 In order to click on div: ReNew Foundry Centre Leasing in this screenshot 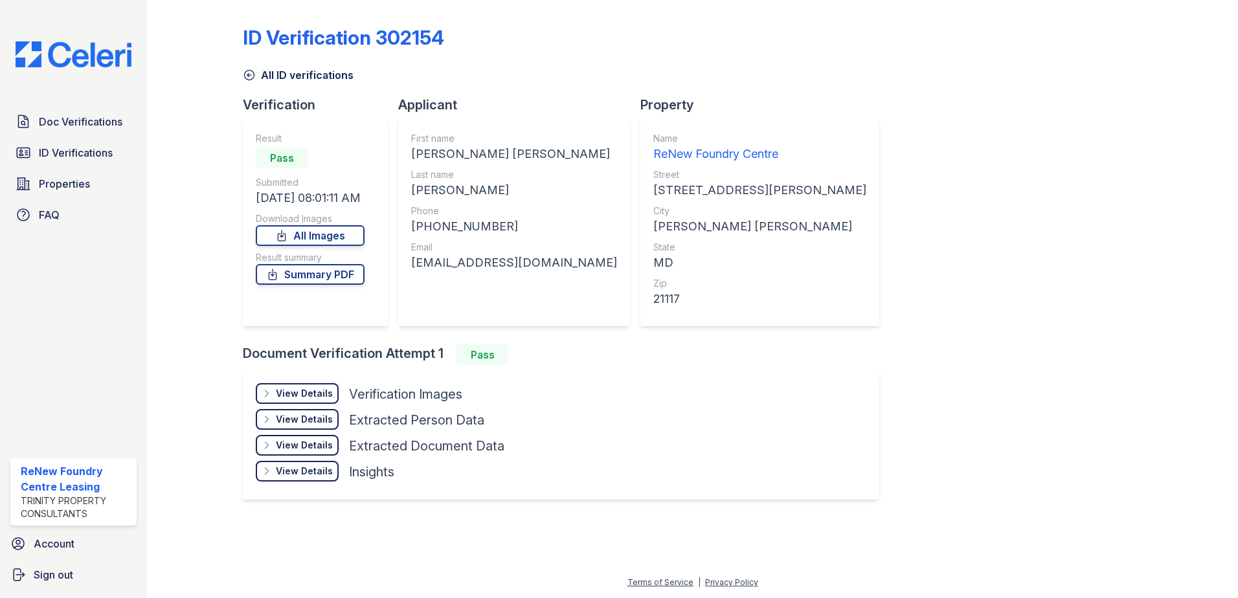, I will do `click(76, 479)`.